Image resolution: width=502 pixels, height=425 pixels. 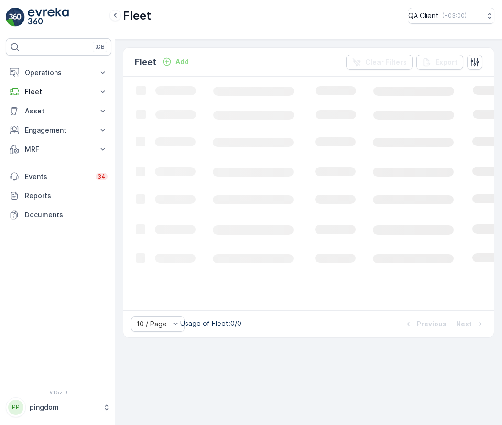 What do you see at coordinates (48, 17) in the screenshot?
I see `img: logo_light-DOdMpM7g.png` at bounding box center [48, 17].